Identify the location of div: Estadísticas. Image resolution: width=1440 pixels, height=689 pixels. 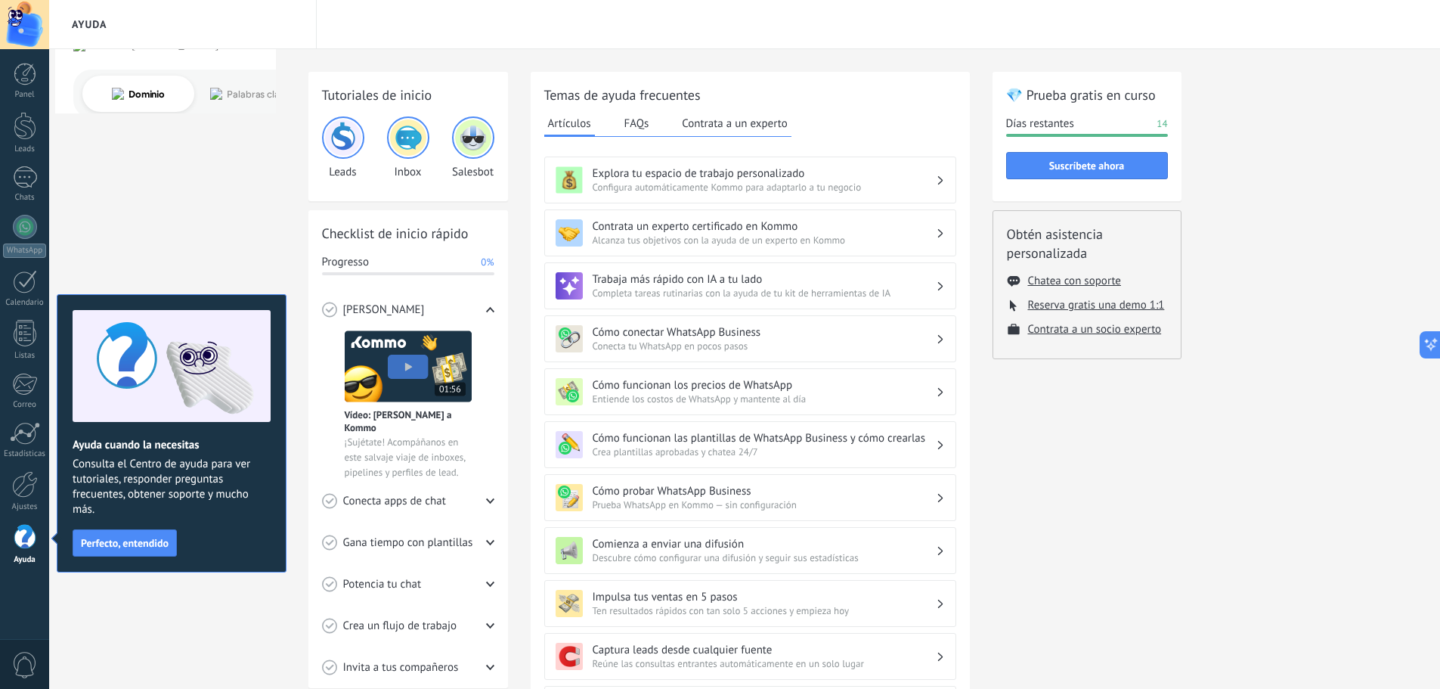
(25, 454).